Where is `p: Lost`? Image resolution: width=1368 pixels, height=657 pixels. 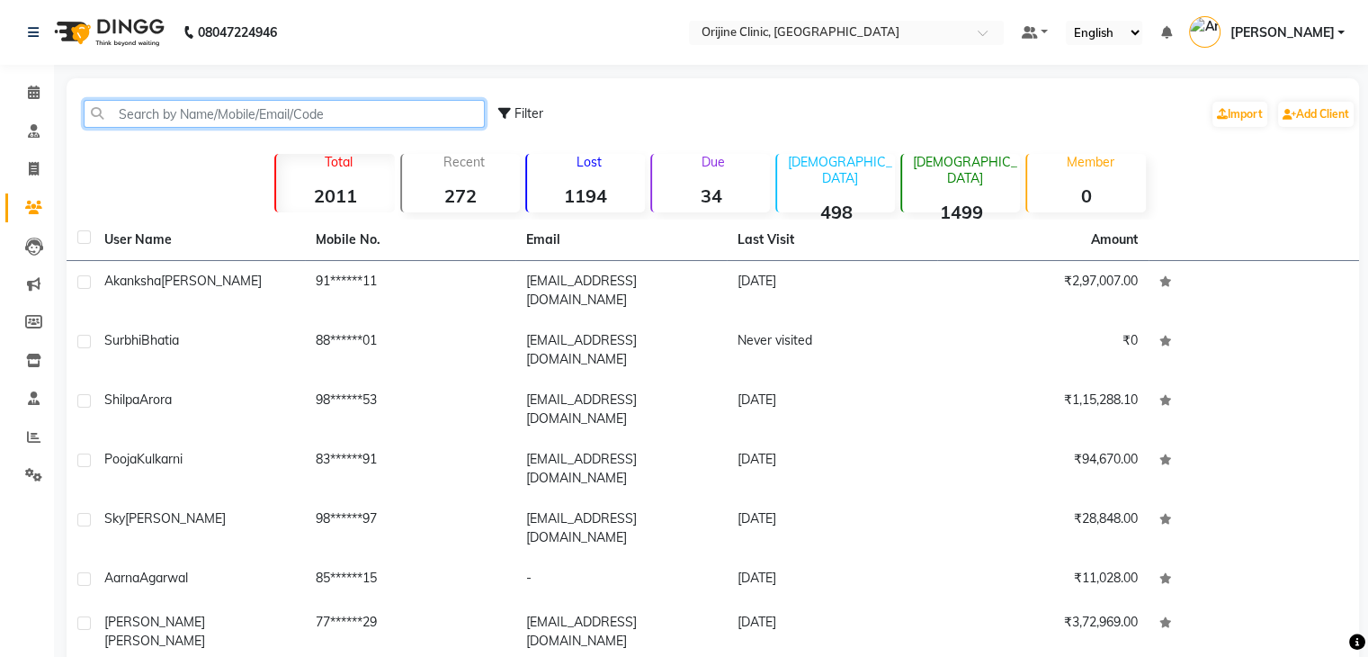 p: Lost is located at coordinates (589, 162).